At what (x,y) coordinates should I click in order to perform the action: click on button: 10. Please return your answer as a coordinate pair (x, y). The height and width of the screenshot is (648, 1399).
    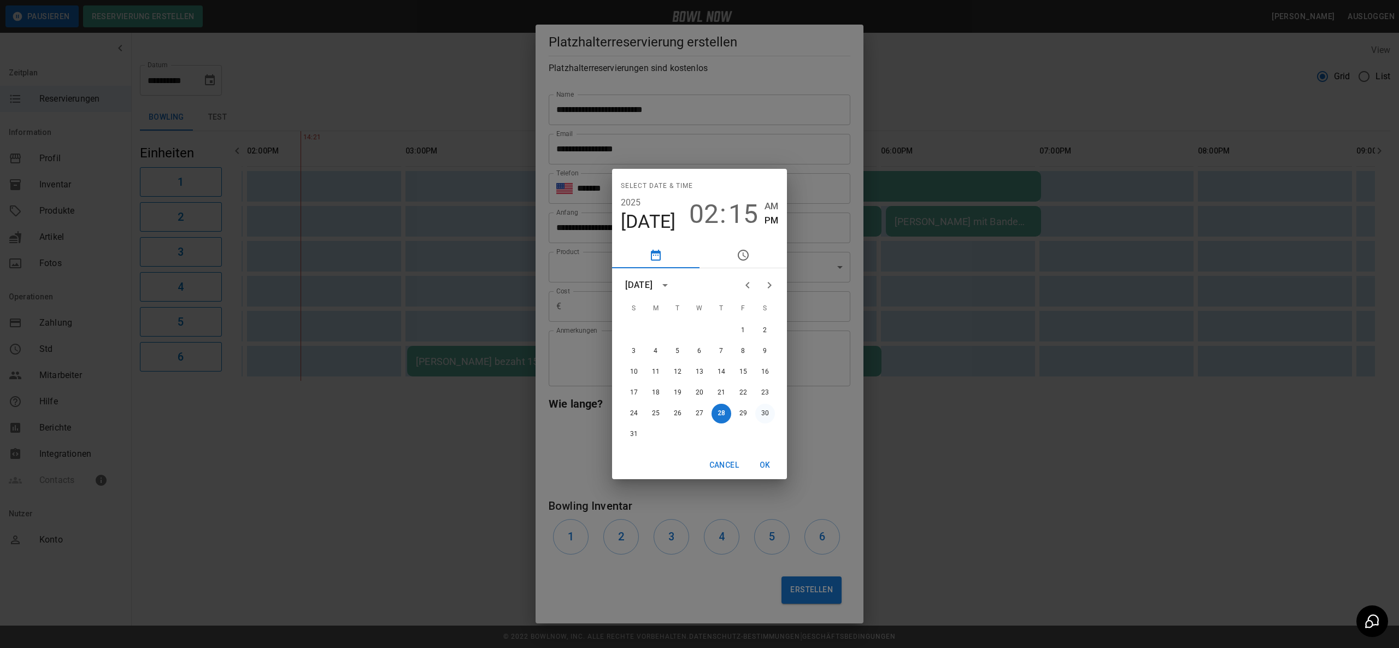
    Looking at the image, I should click on (634, 372).